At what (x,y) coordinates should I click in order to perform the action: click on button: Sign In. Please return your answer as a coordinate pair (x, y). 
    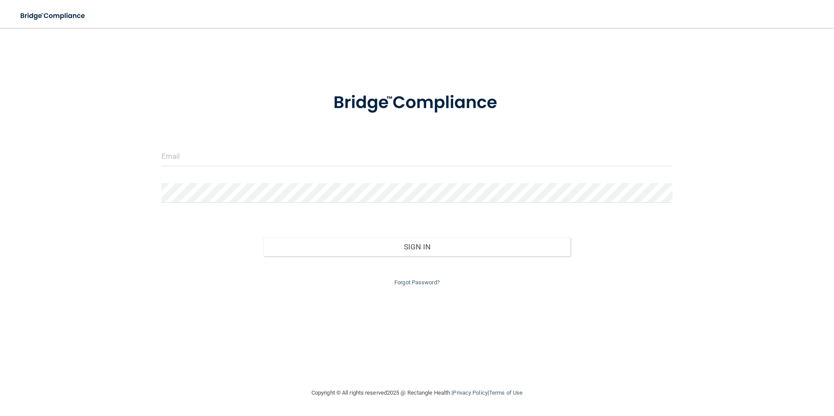
    Looking at the image, I should click on (417, 247).